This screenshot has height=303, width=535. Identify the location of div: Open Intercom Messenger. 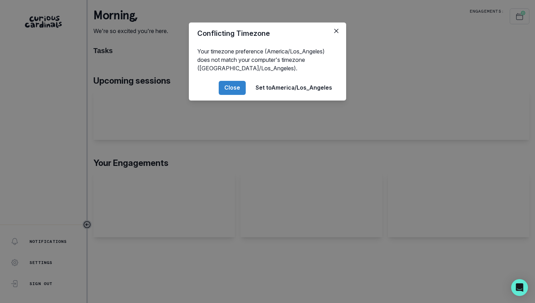
(520, 287).